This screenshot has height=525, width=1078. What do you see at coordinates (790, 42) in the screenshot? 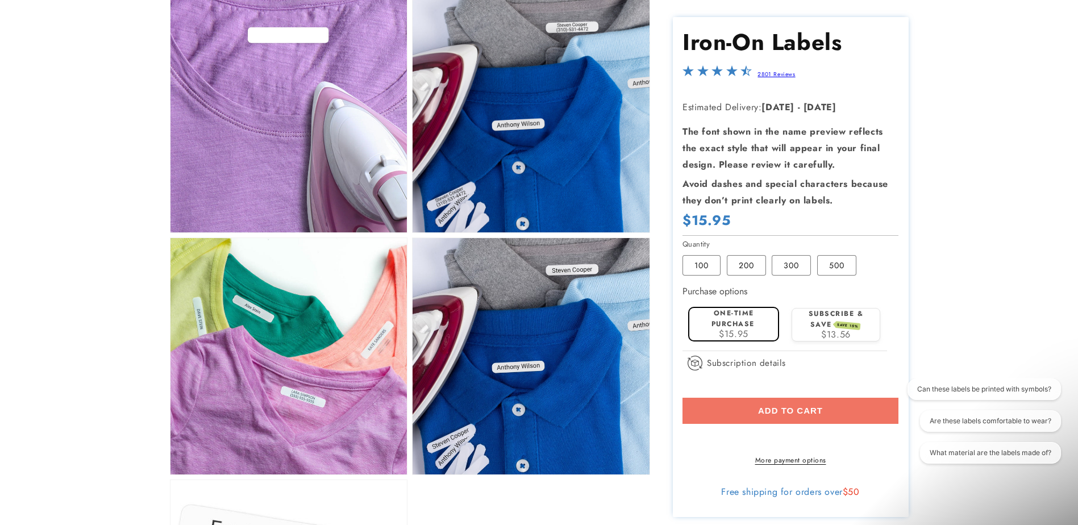
I see `h1: Iron-On Labels` at bounding box center [790, 42].